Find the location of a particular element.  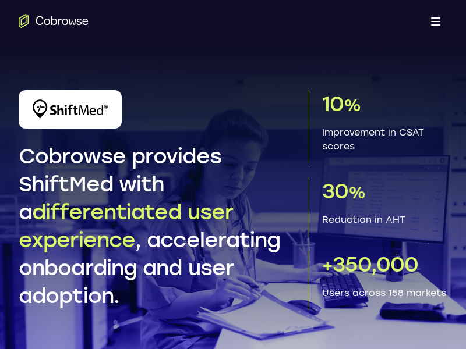

a: Go to the home page is located at coordinates (54, 21).